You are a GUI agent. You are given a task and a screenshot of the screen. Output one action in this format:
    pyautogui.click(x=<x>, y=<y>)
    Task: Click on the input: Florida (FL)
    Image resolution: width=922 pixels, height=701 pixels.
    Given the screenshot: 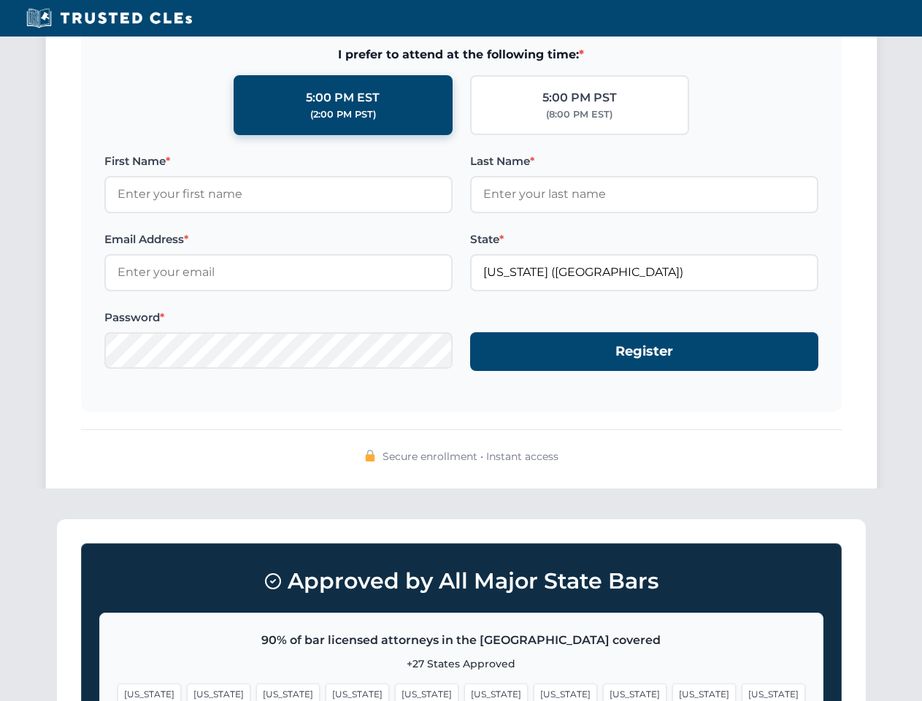 What is the action you would take?
    pyautogui.click(x=644, y=272)
    